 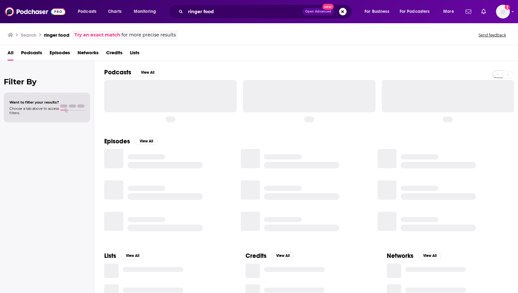 I want to click on span: Episodes, so click(x=60, y=54).